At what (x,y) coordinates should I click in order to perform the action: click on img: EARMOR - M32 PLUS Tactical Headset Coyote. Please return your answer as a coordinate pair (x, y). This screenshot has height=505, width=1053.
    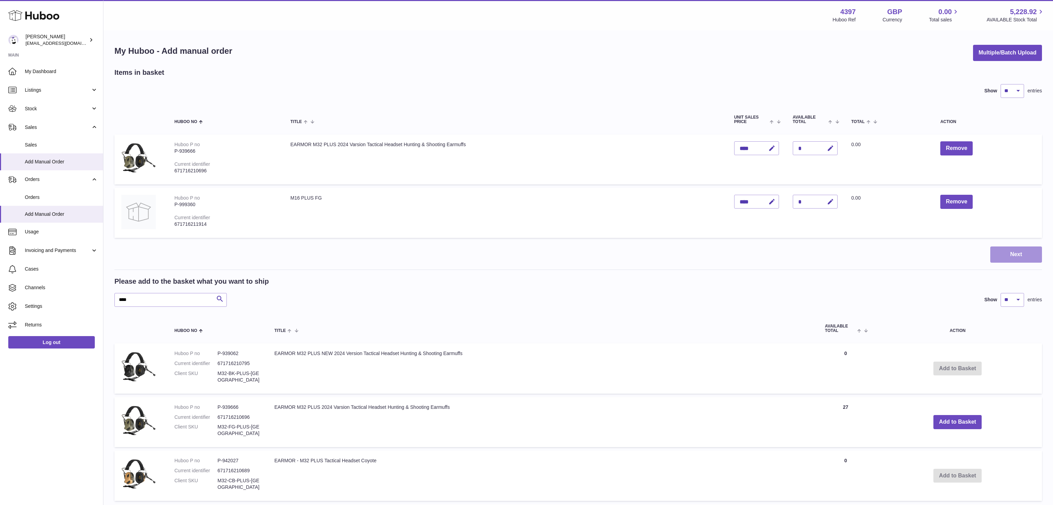
    Looking at the image, I should click on (139, 475).